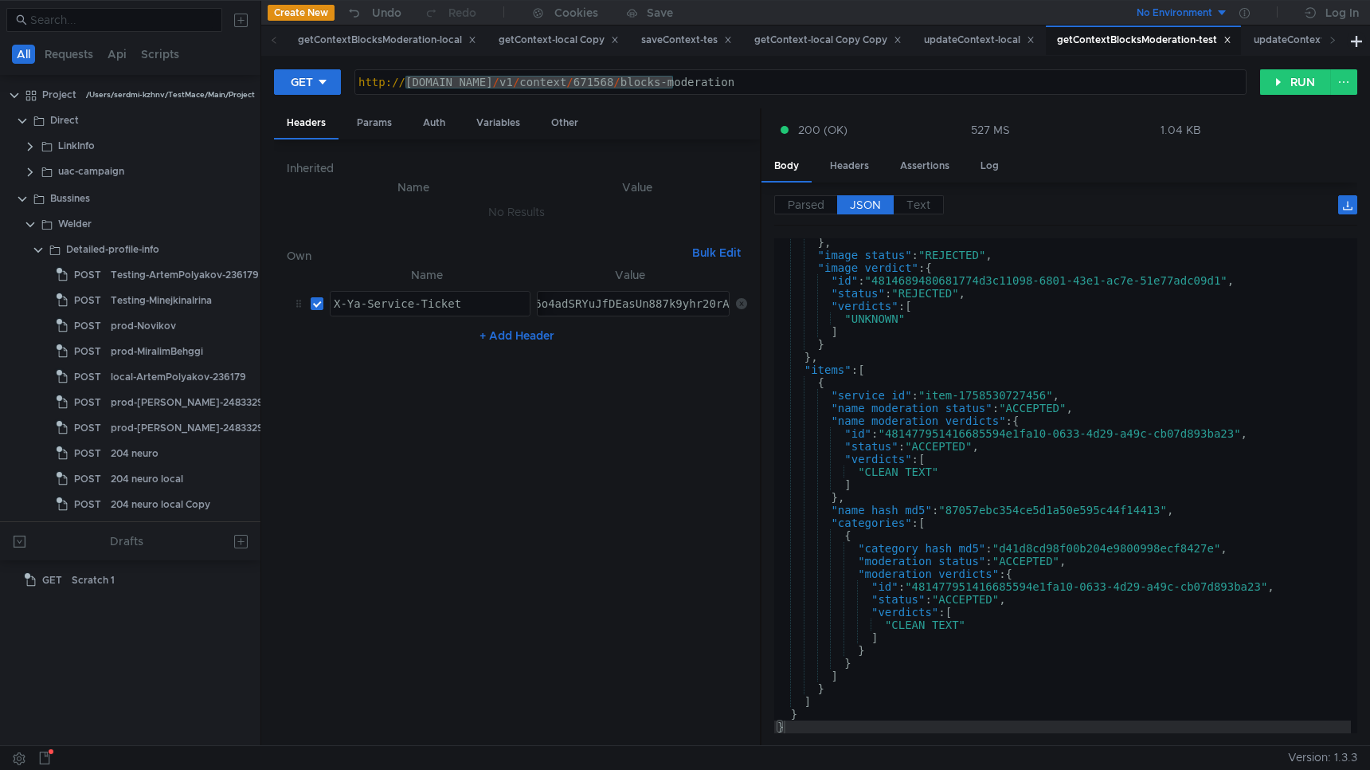 Image resolution: width=1370 pixels, height=770 pixels. I want to click on input: Search..., so click(121, 20).